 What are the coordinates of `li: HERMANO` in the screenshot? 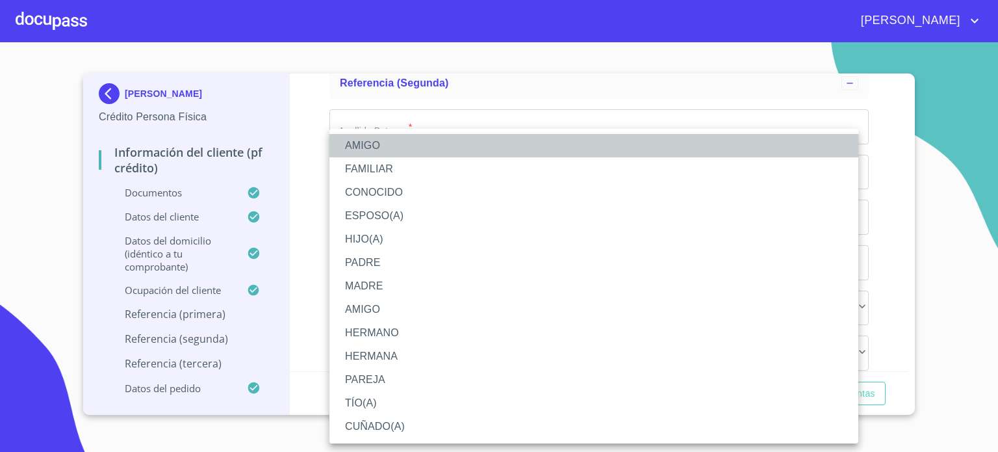 It's located at (594, 333).